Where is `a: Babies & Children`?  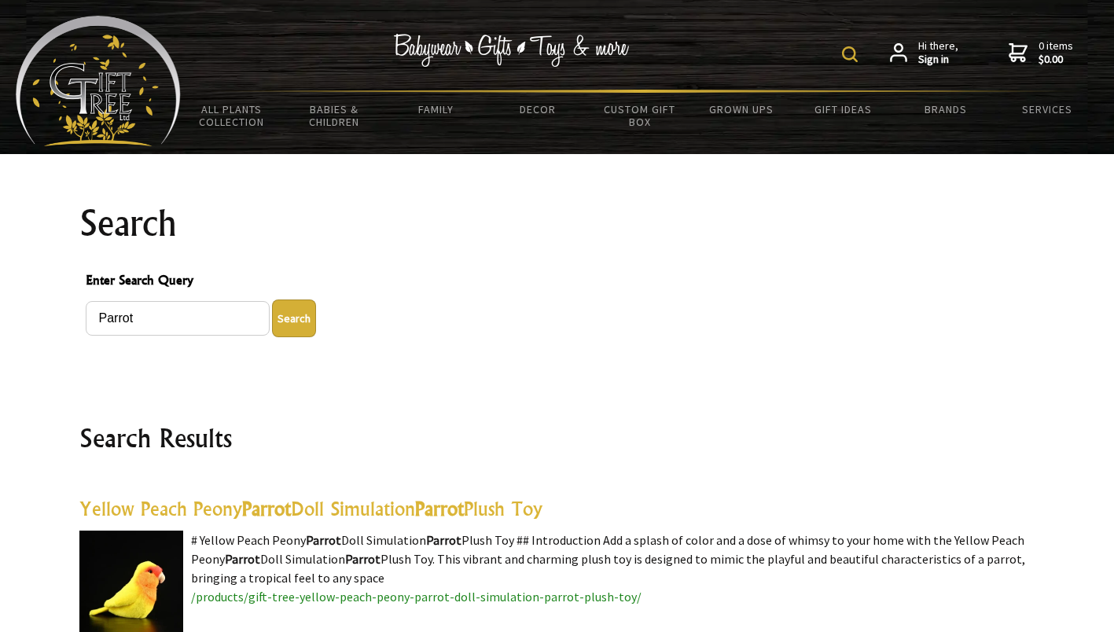 a: Babies & Children is located at coordinates (334, 116).